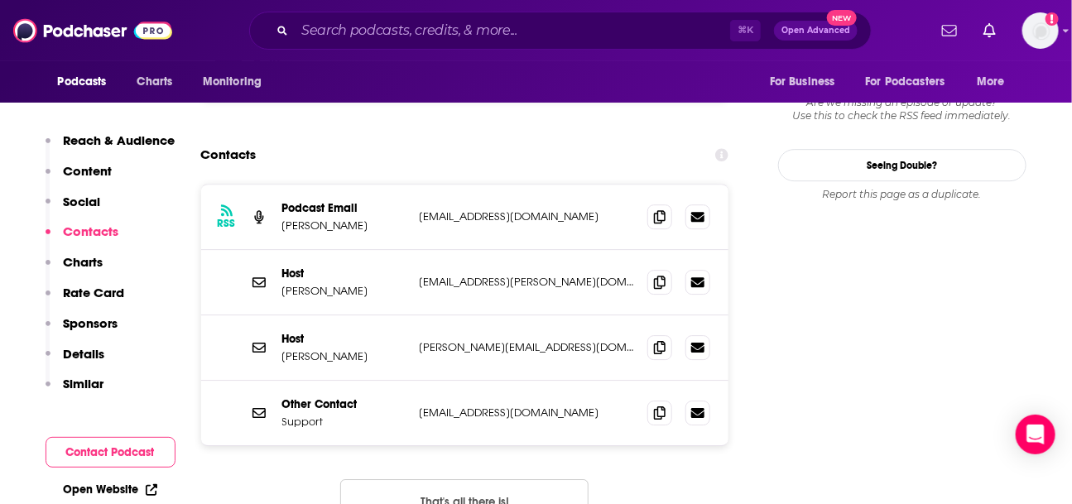 The image size is (1072, 504). What do you see at coordinates (94, 292) in the screenshot?
I see `p: Rate Card` at bounding box center [94, 292].